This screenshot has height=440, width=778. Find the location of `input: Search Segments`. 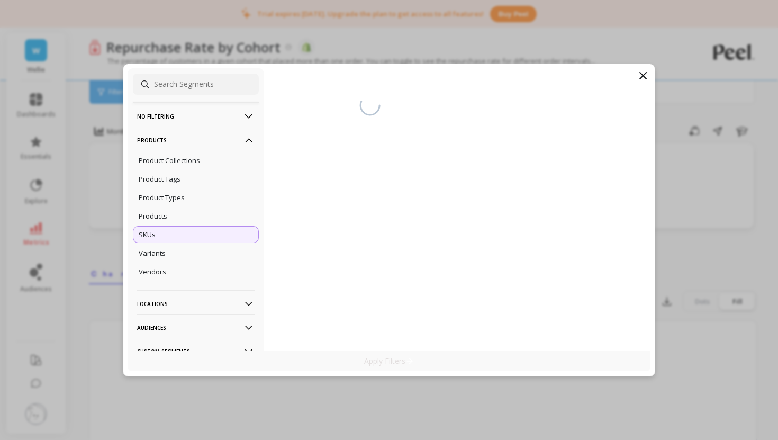

input: Search Segments is located at coordinates (196, 84).